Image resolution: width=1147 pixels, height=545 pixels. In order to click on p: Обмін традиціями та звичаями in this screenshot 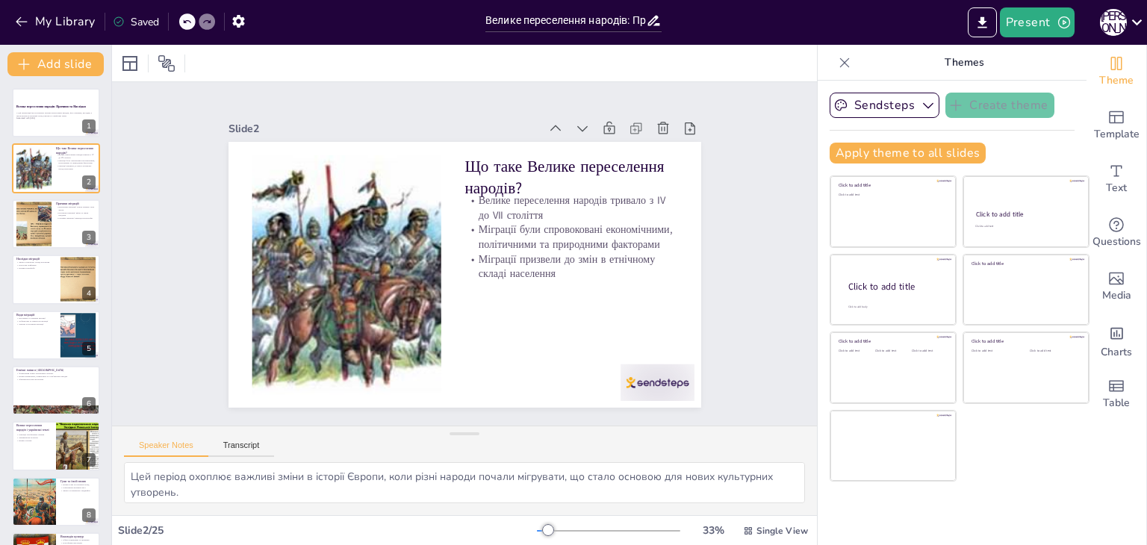, I will do `click(78, 541)`.